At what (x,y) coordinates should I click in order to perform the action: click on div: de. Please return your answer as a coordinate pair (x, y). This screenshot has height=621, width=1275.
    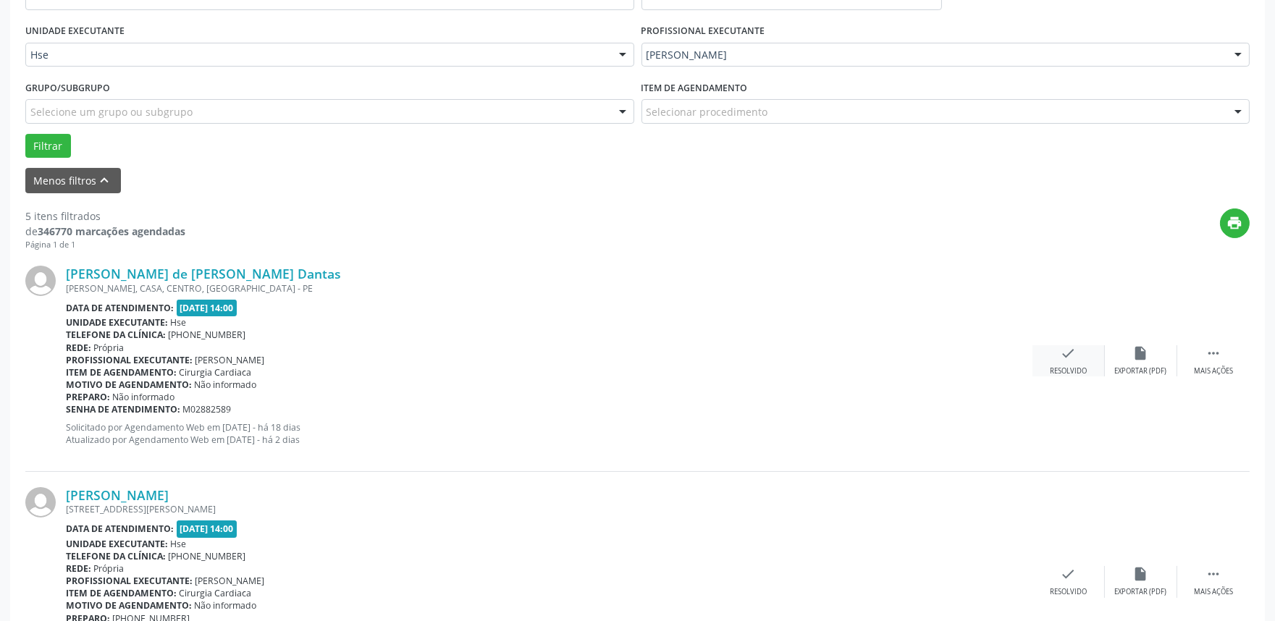
    Looking at the image, I should click on (105, 231).